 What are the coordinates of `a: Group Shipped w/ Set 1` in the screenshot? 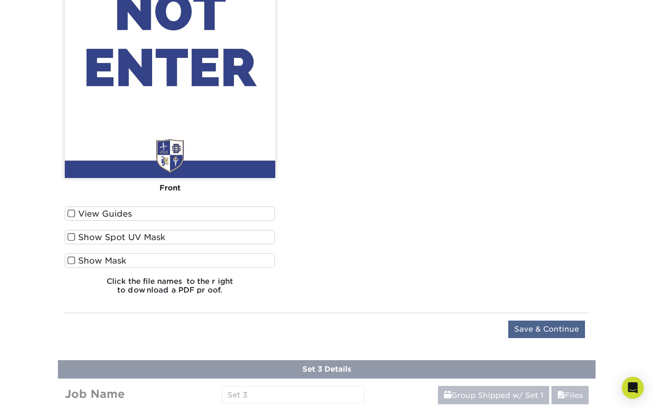 It's located at (494, 395).